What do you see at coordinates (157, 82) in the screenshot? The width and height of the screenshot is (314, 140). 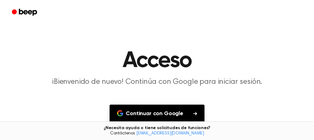 I see `font: ¡Bienvenido de nuevo! Continúa con Google para iniciar sesión.` at bounding box center [157, 82].